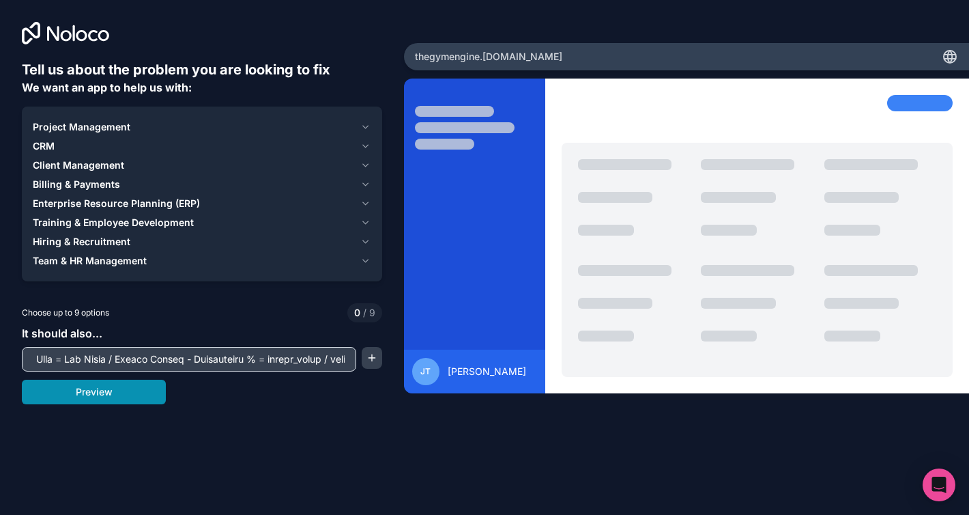  I want to click on button: Hiring & Recruitment, so click(202, 242).